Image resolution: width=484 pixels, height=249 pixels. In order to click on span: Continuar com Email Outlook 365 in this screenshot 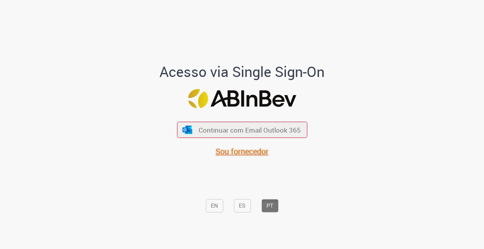, I will do `click(249, 130)`.